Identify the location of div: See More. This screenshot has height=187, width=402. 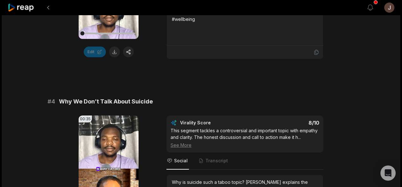
(245, 145).